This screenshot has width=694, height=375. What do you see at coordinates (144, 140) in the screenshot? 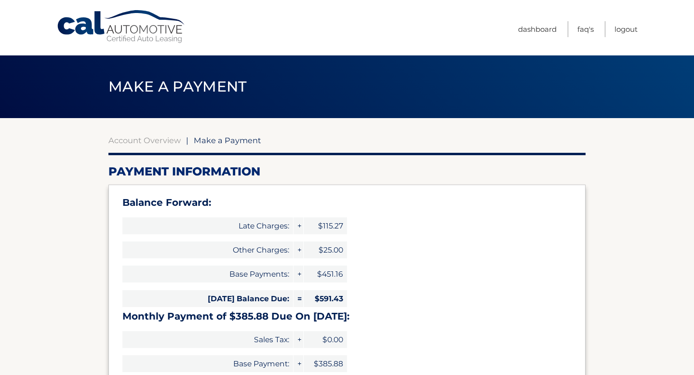
I see `a: Account Overview` at bounding box center [144, 140].